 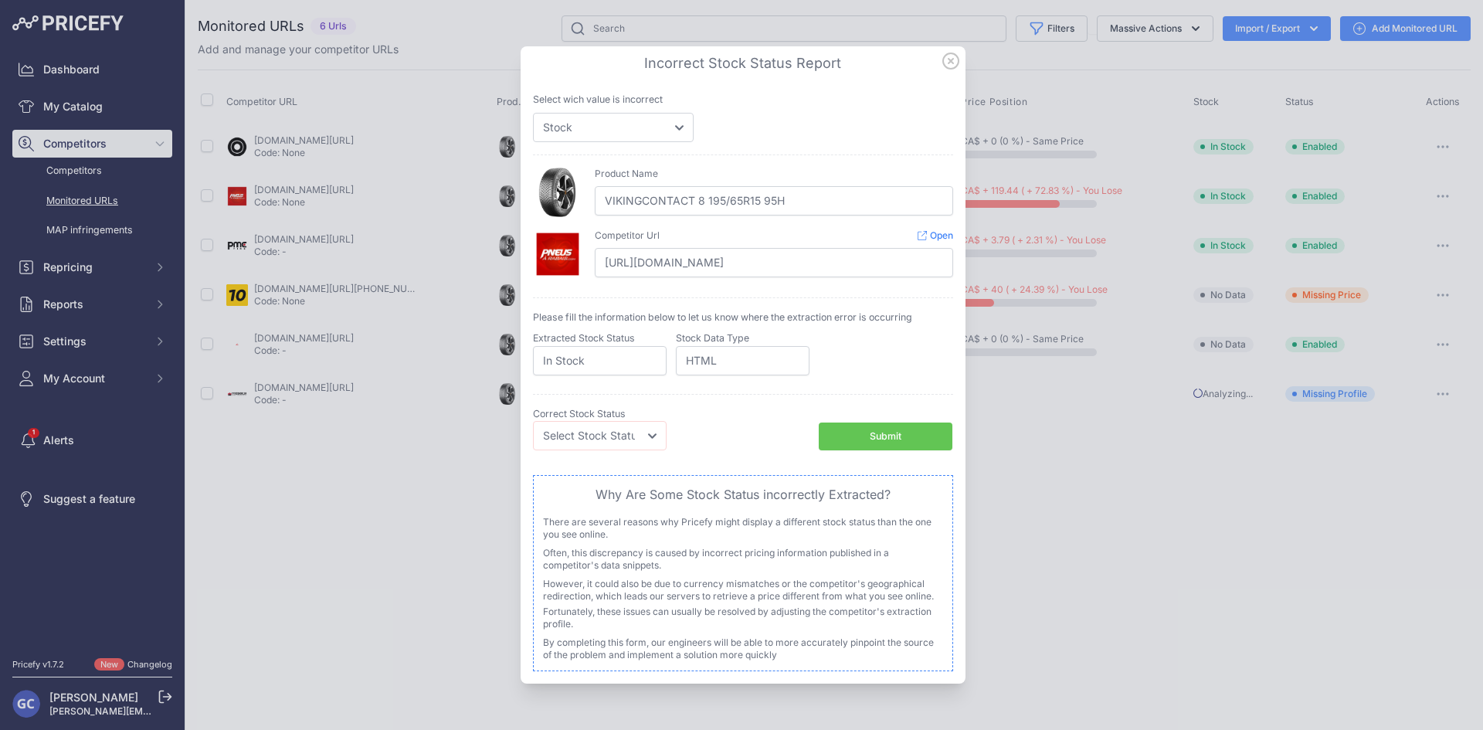 What do you see at coordinates (885, 436) in the screenshot?
I see `div: Submit` at bounding box center [885, 436].